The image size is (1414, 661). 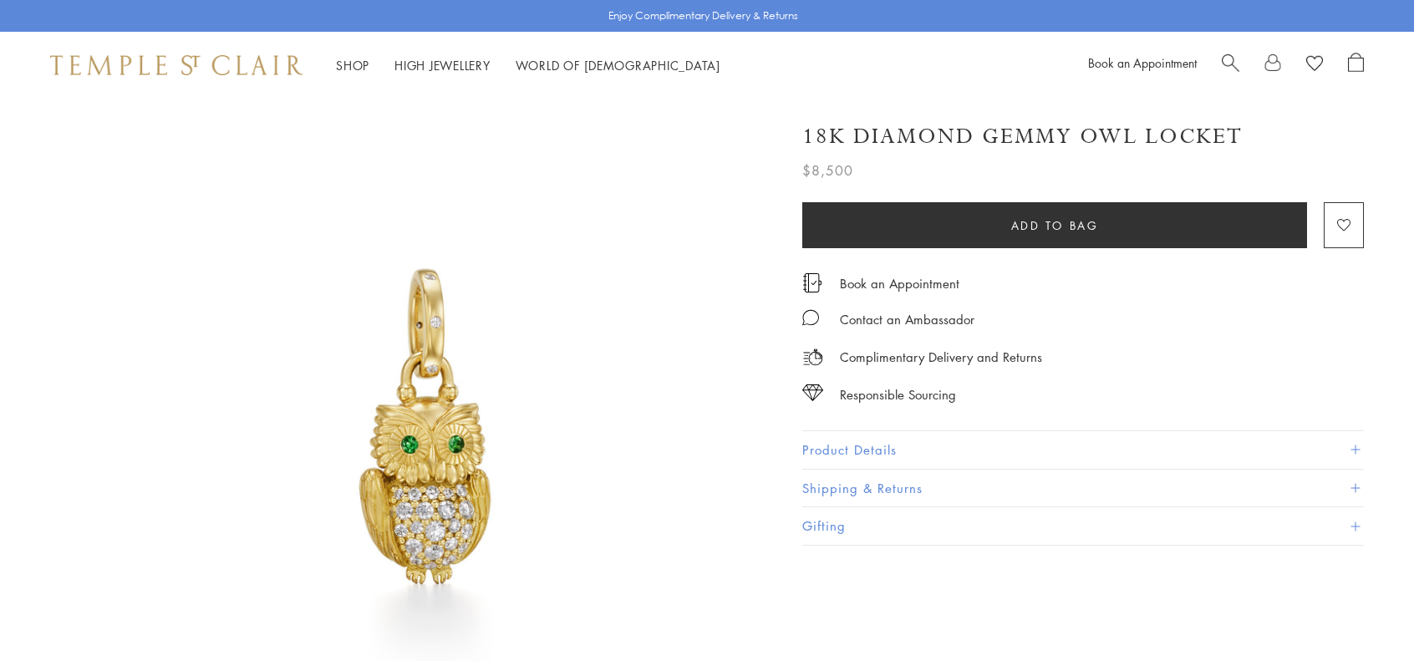 What do you see at coordinates (941, 357) in the screenshot?
I see `p: Complimentary Delivery and Returns` at bounding box center [941, 357].